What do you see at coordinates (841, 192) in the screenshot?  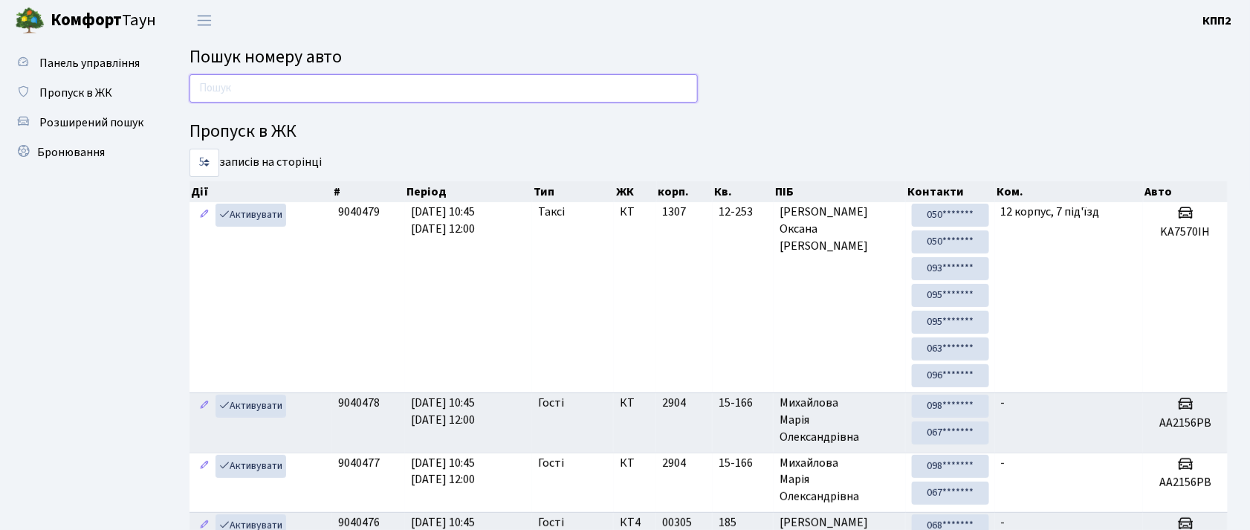 I see `th: ПІБ` at bounding box center [841, 192].